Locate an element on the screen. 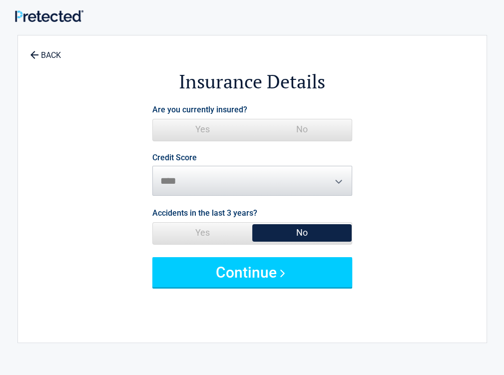 The height and width of the screenshot is (375, 504). img: Main Logo is located at coordinates (49, 16).